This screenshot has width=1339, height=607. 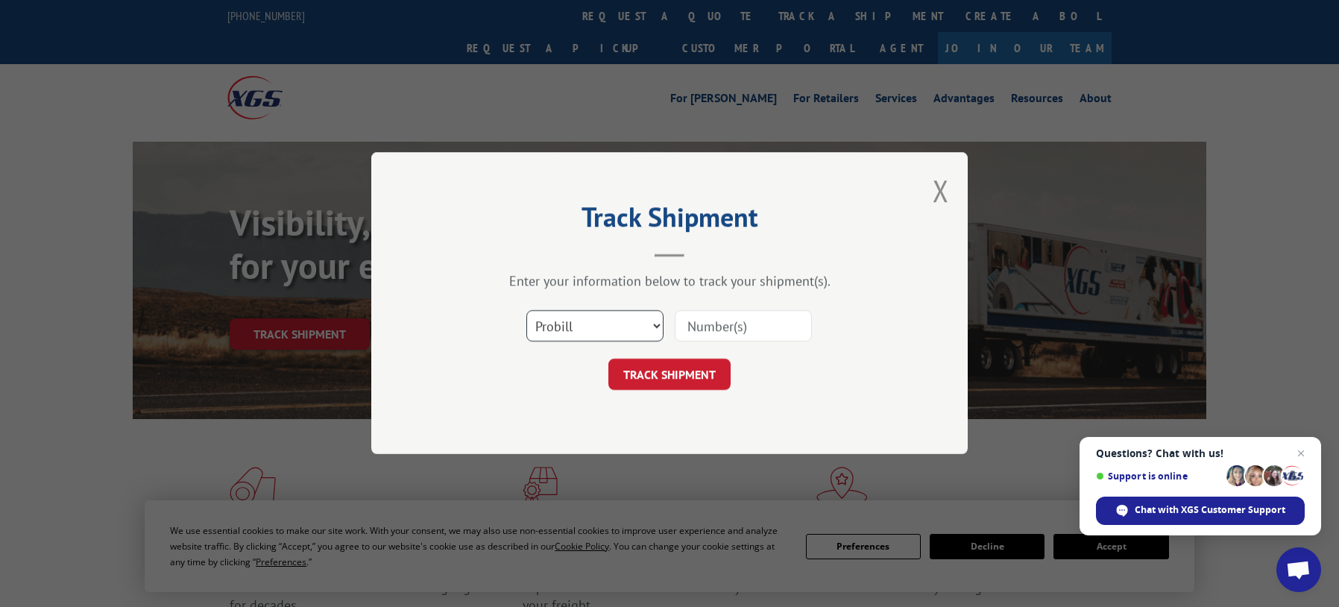 What do you see at coordinates (1210, 510) in the screenshot?
I see `span: Chat with XGS Customer Support` at bounding box center [1210, 510].